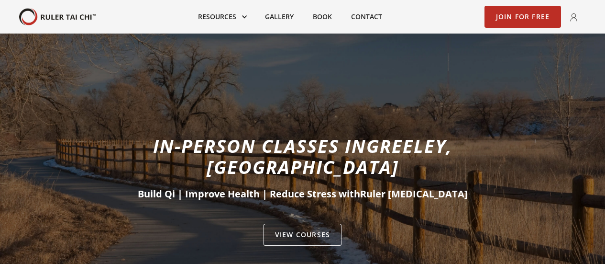  I want to click on h2: Build Qi | Improve Health | Reduce Stress with, so click(303, 194).